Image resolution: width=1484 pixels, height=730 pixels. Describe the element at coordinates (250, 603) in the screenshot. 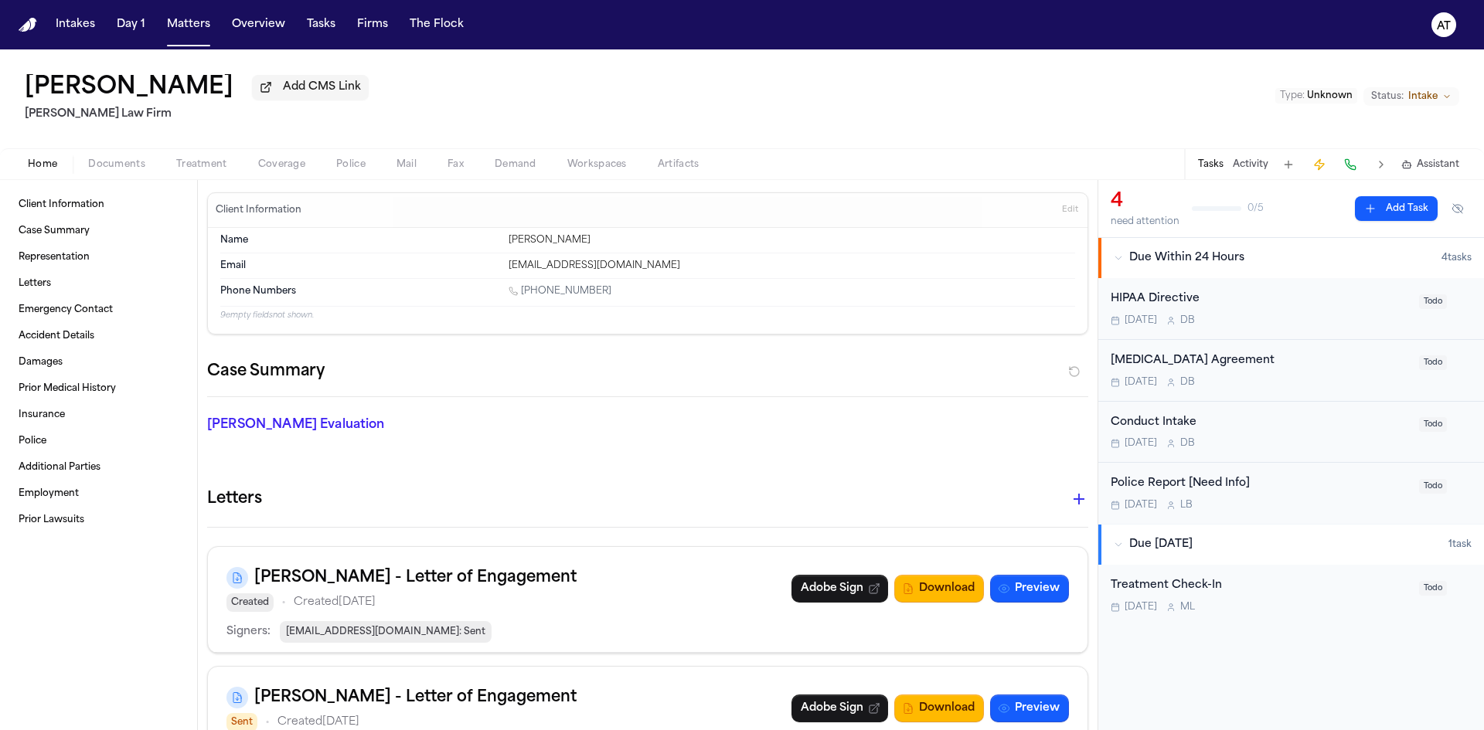

I see `span: Created` at that location.